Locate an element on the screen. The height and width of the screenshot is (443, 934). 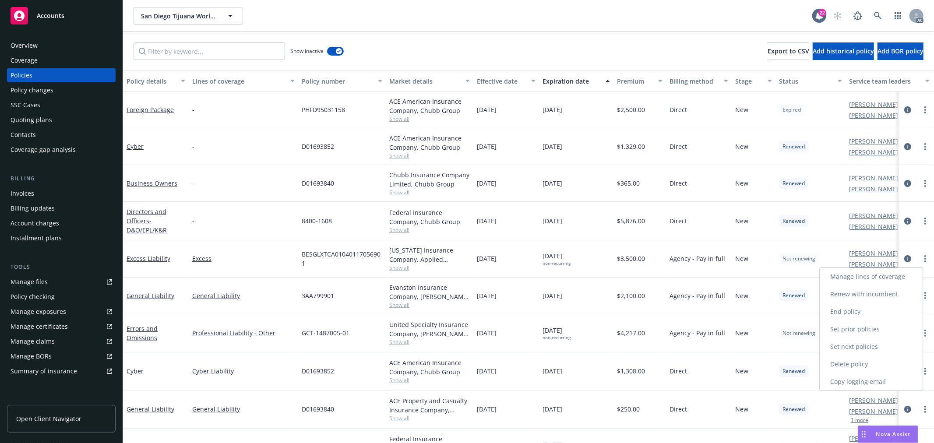
a: End policy is located at coordinates (872, 312).